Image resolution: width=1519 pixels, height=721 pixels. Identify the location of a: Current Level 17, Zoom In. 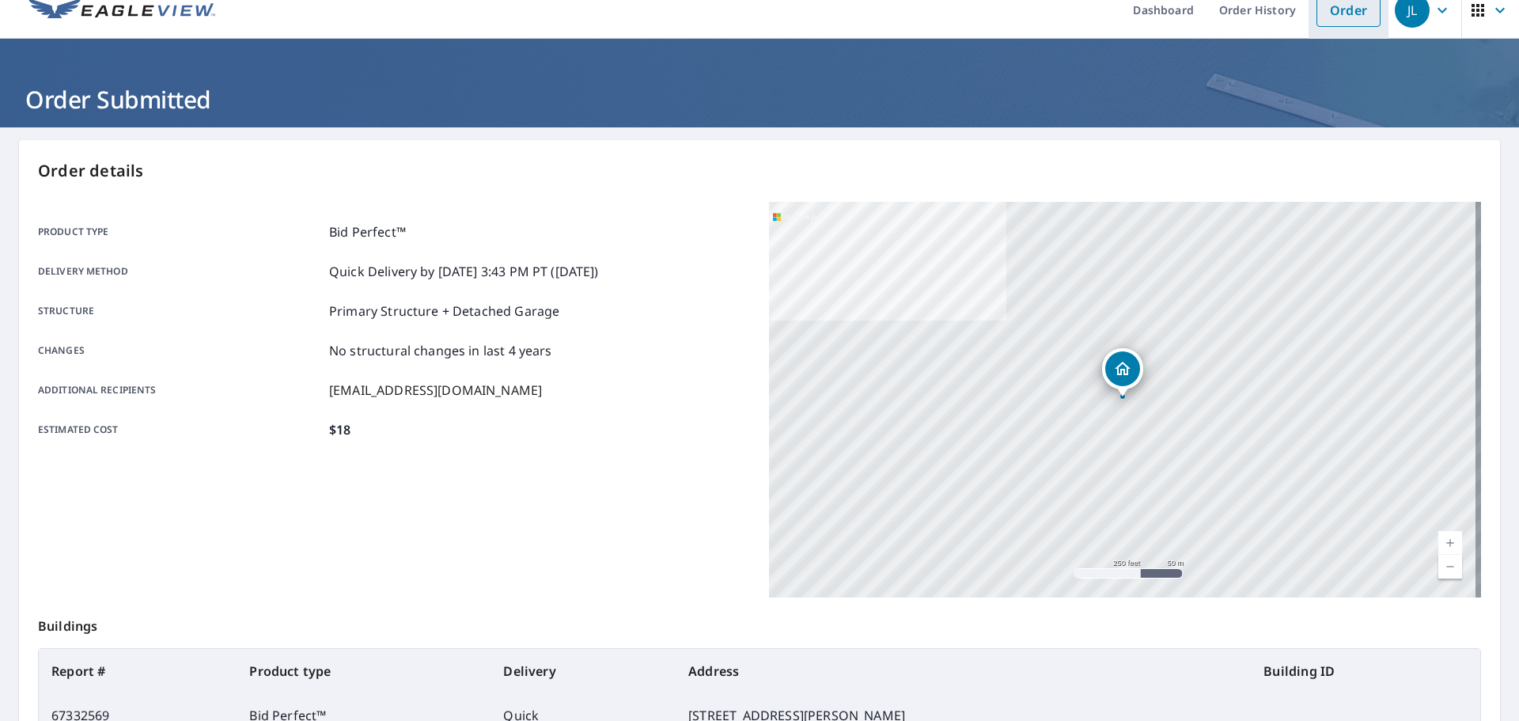
(1450, 543).